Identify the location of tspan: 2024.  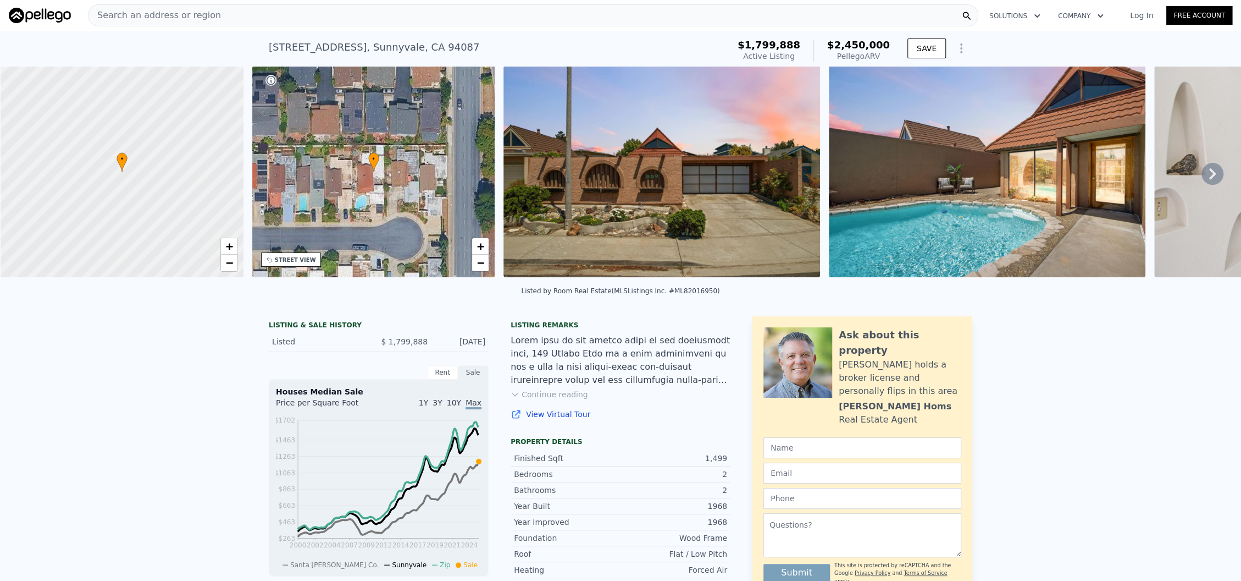
(469, 545).